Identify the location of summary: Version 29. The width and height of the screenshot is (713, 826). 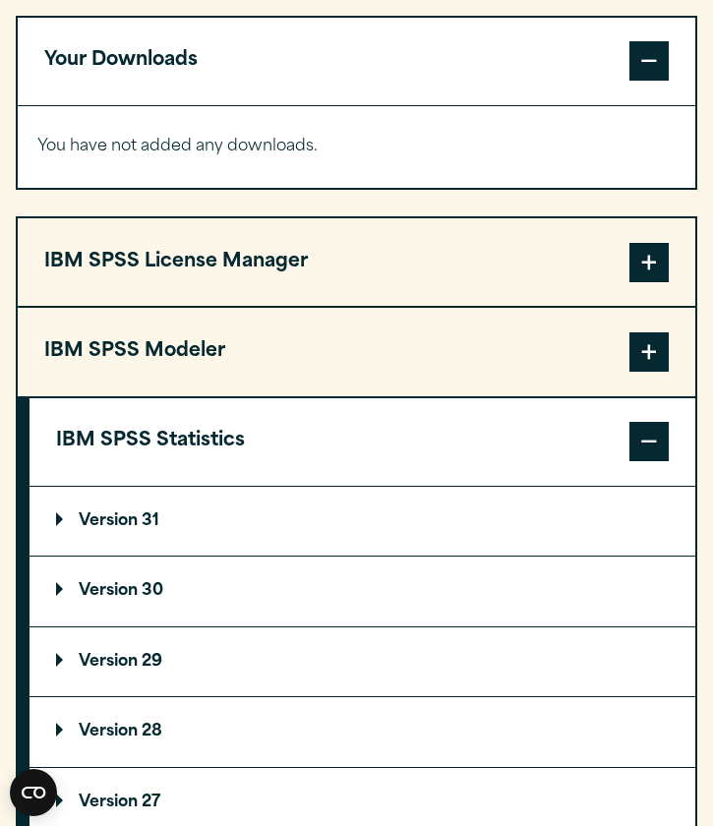
(362, 662).